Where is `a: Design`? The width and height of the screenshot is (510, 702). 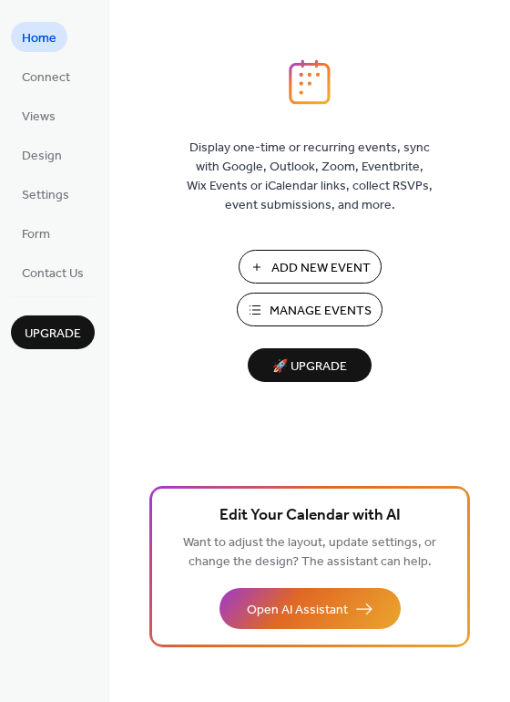
a: Design is located at coordinates (42, 154).